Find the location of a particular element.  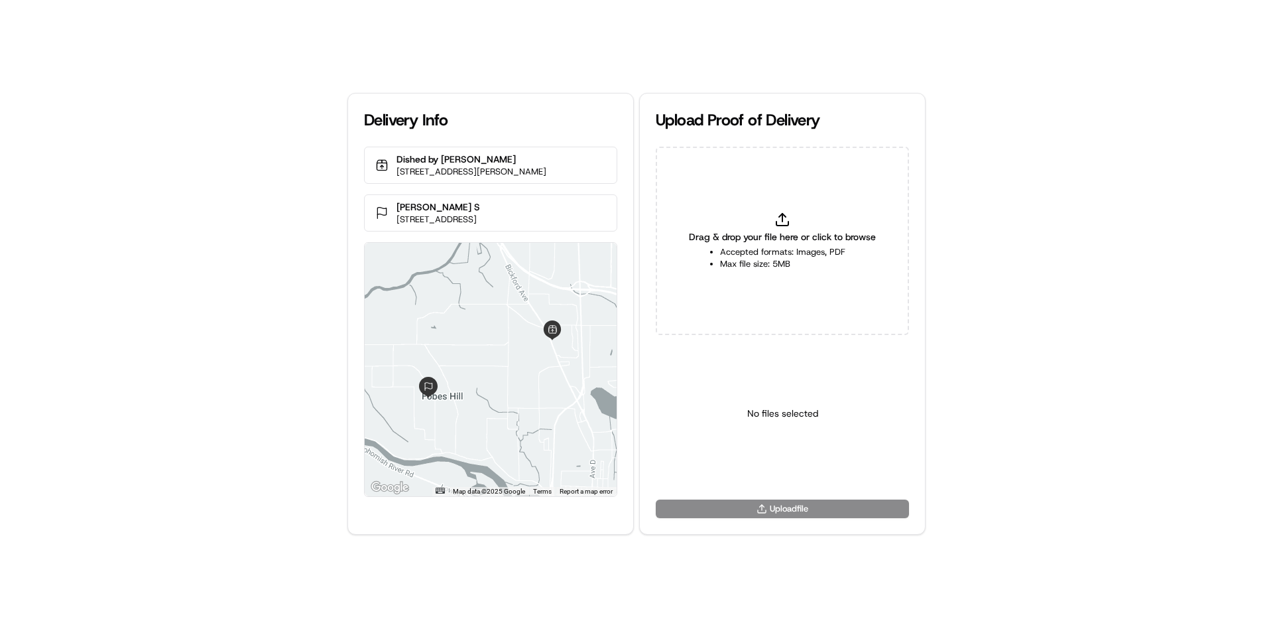

li: Accepted formats: Images, PDF is located at coordinates (783, 252).